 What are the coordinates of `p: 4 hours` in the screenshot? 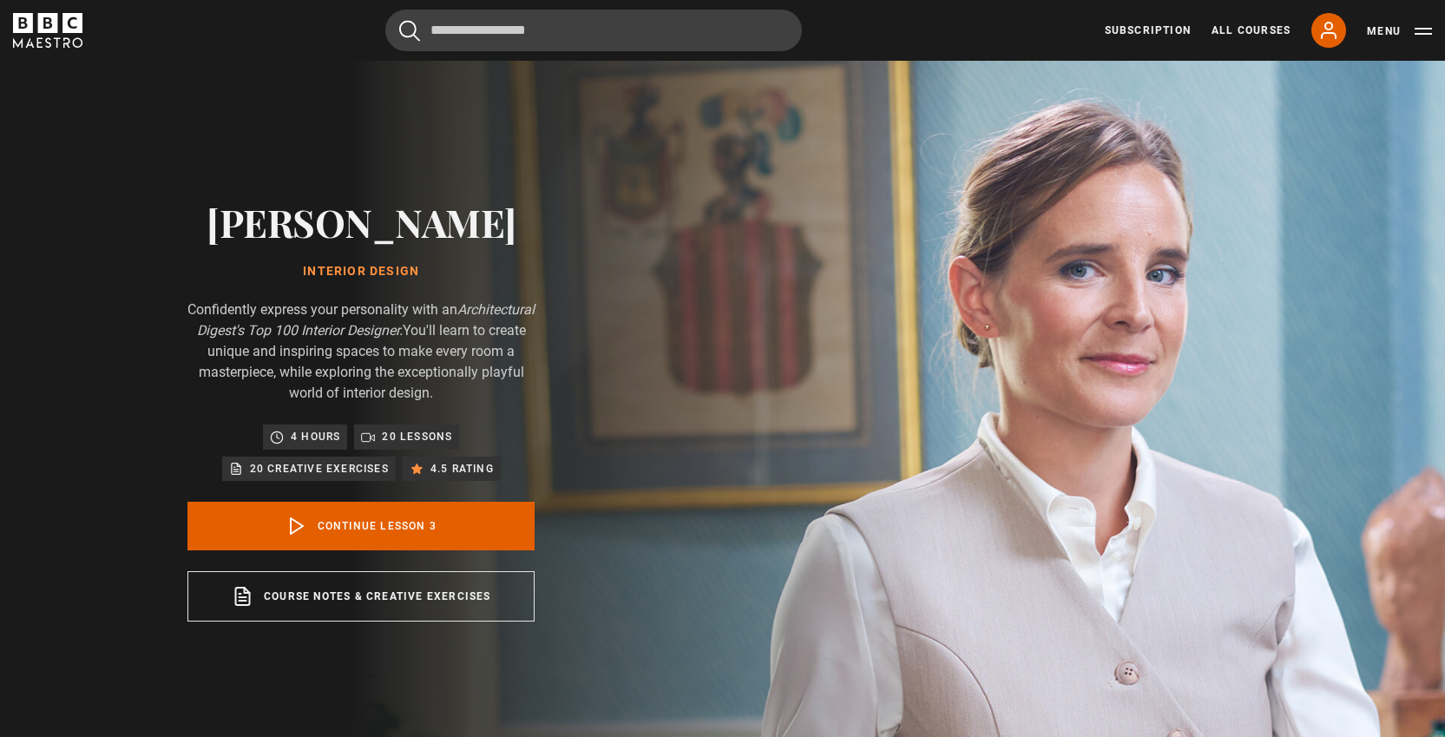 It's located at (315, 437).